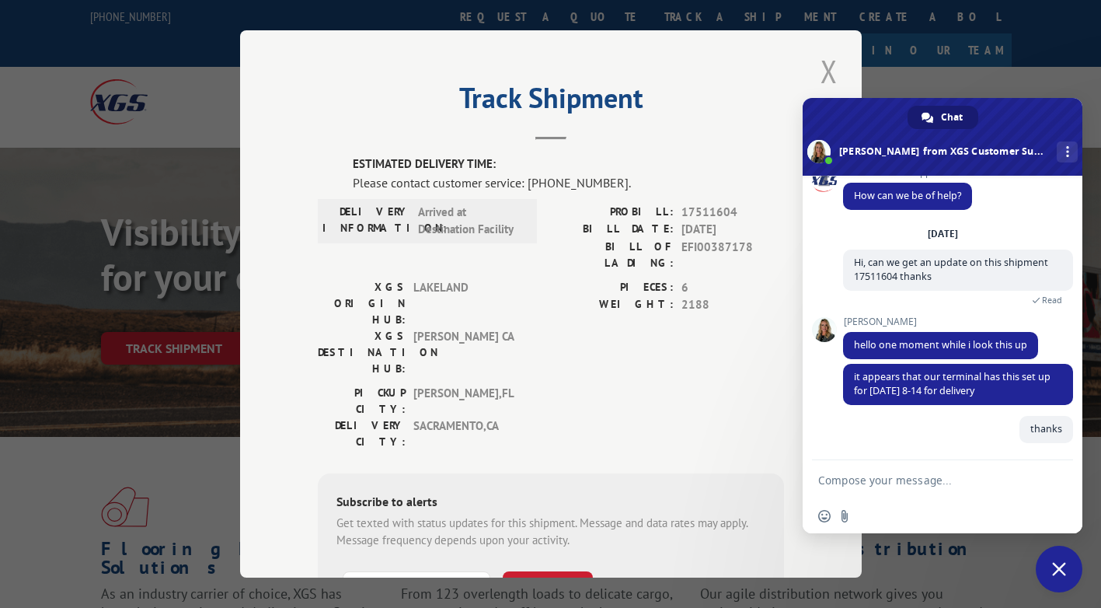  Describe the element at coordinates (829, 71) in the screenshot. I see `button: Close modal` at that location.